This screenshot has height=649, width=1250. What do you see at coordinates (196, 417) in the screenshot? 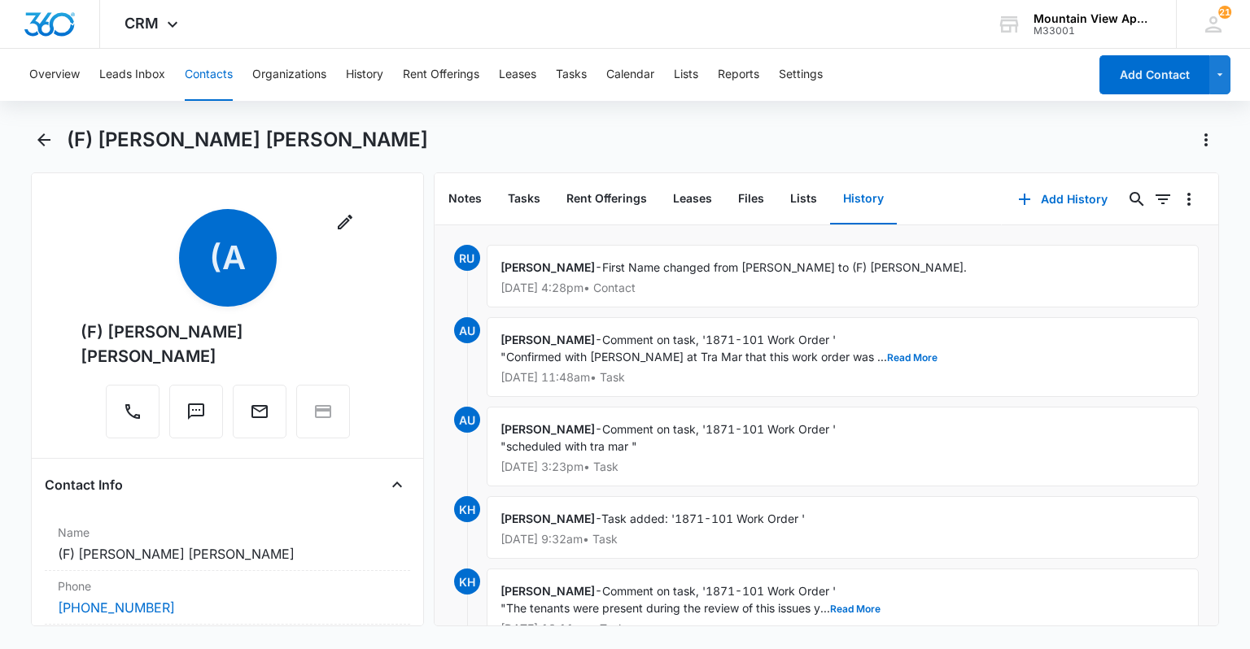
I see `a: Text` at bounding box center [196, 417].